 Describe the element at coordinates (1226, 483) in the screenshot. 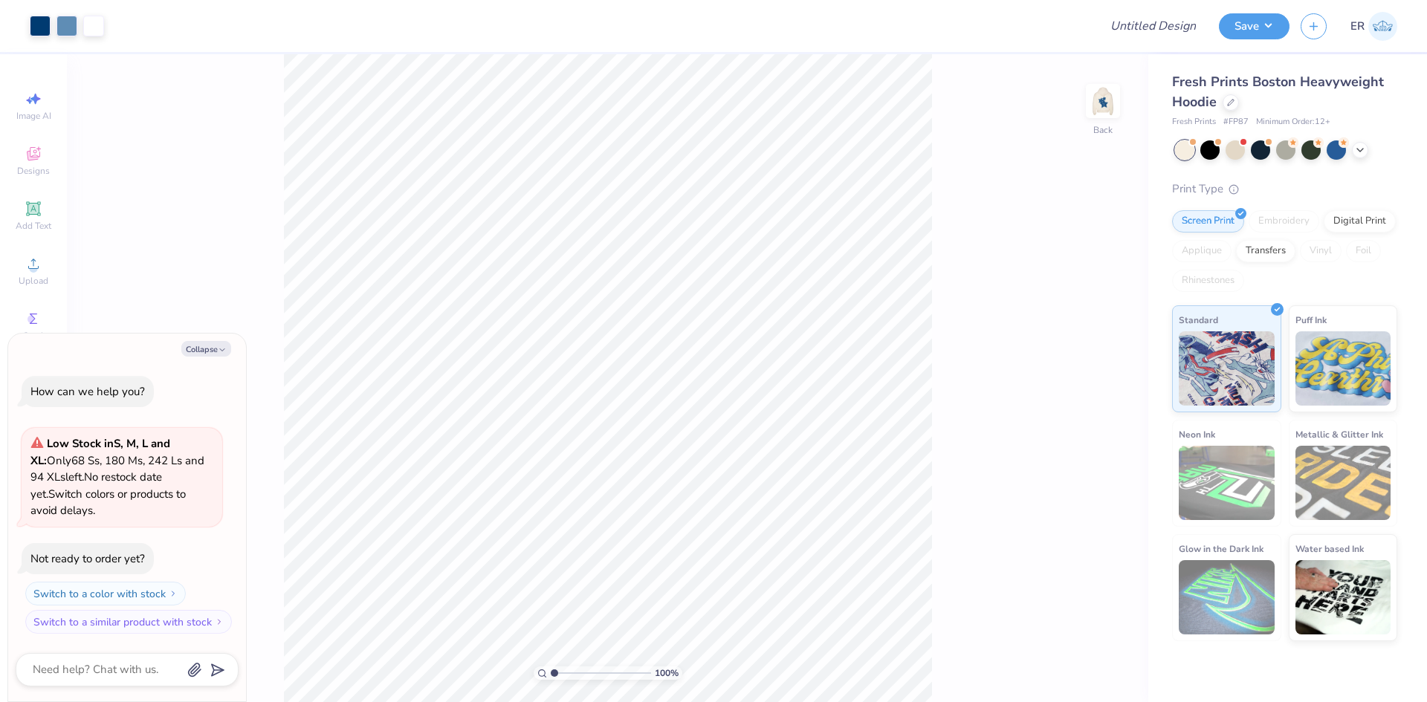

I see `img: Neon Ink` at that location.